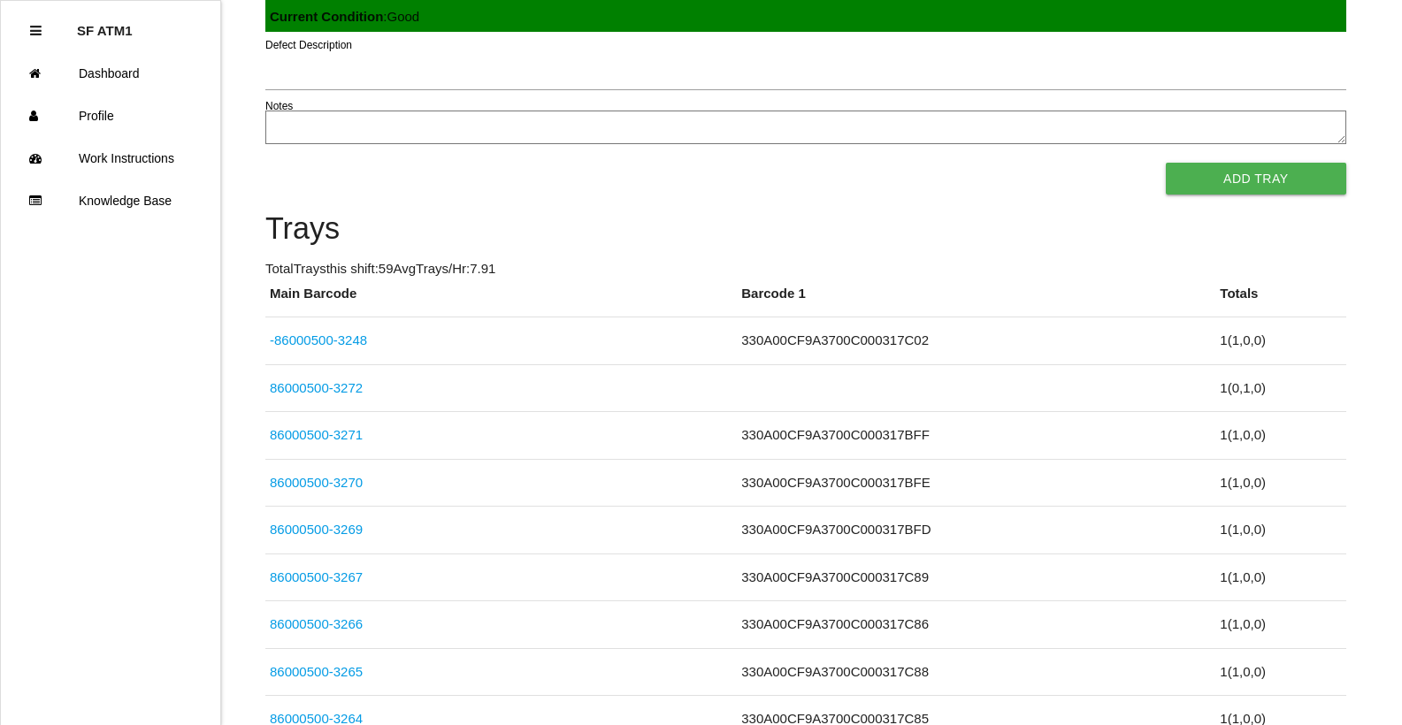 The height and width of the screenshot is (725, 1402). What do you see at coordinates (309, 45) in the screenshot?
I see `label: Defect Description` at bounding box center [309, 45].